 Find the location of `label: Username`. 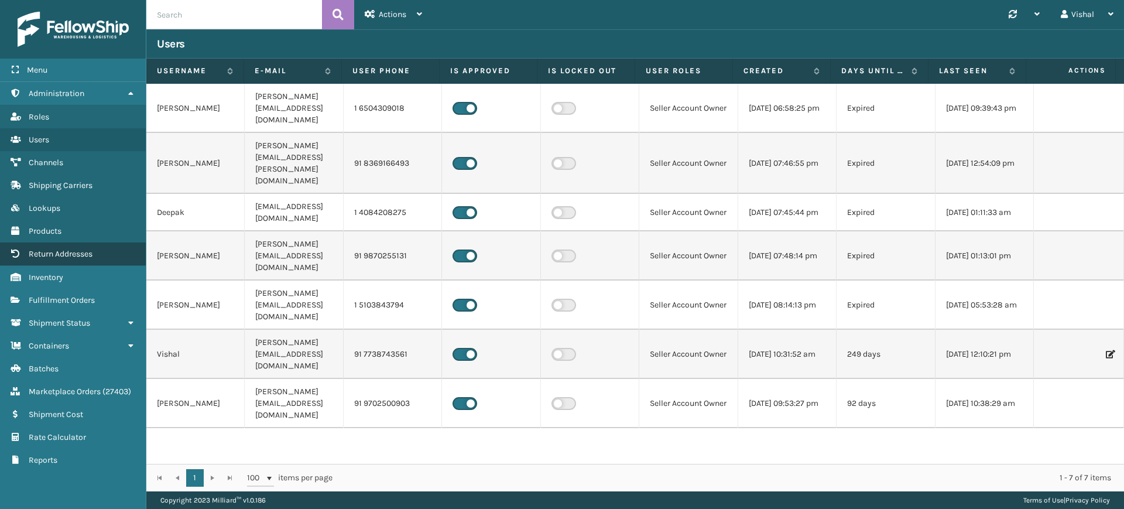

label: Username is located at coordinates (189, 71).